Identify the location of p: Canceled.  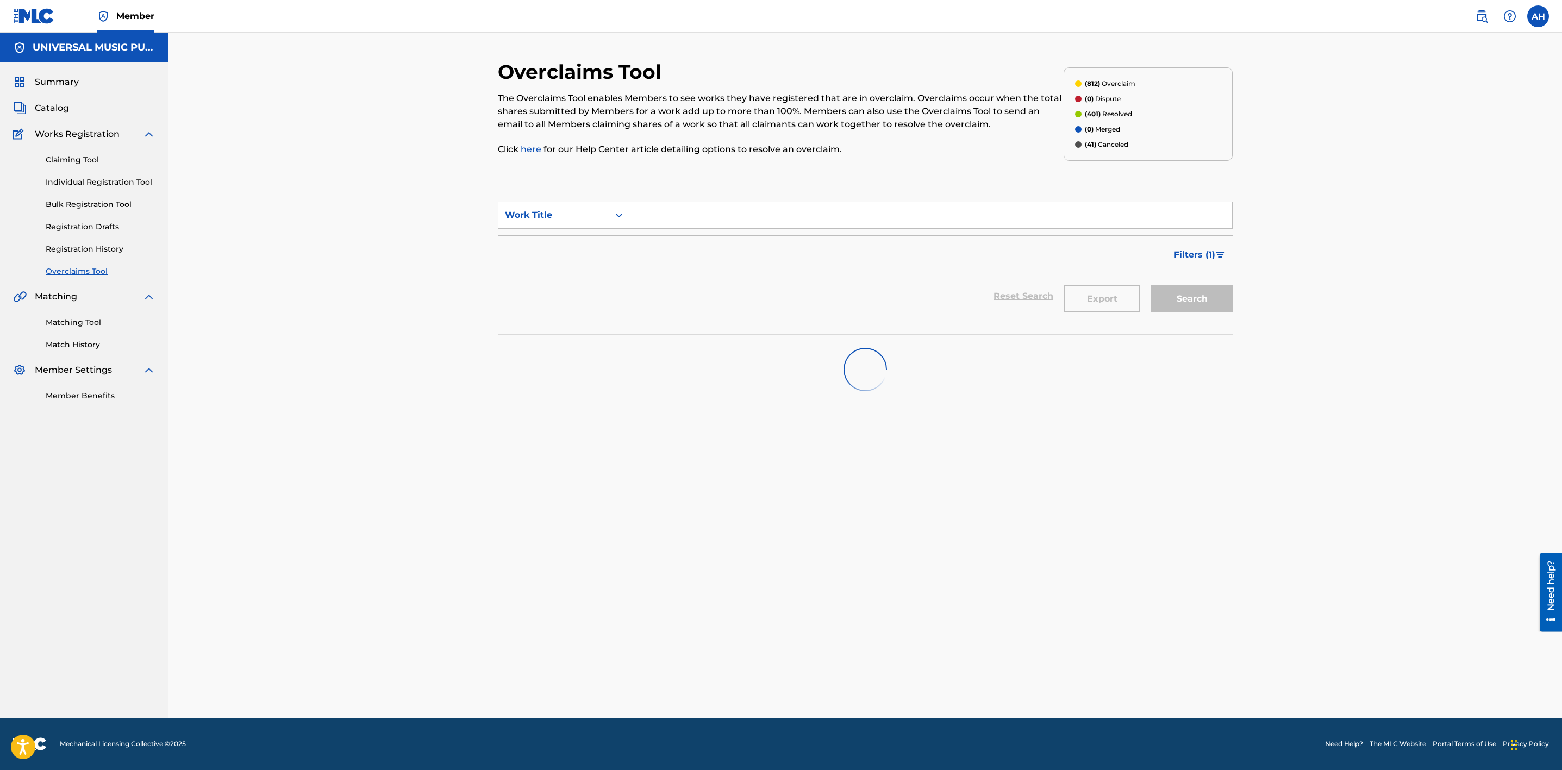
(1107, 145).